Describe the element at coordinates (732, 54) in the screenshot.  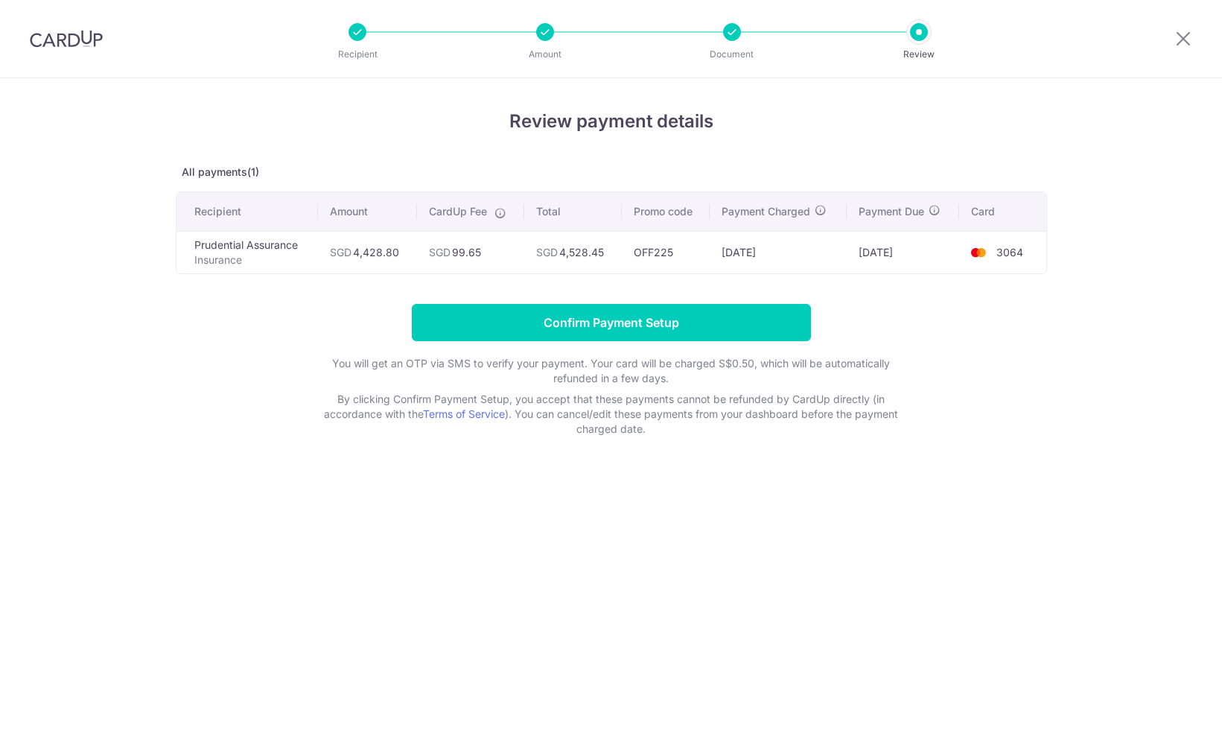
I see `p: Document` at that location.